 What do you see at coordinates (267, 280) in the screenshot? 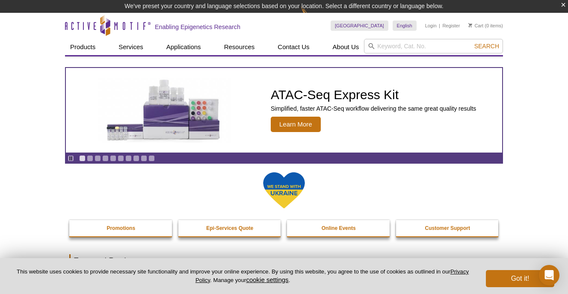
I see `button: cookie settings` at bounding box center [267, 280].